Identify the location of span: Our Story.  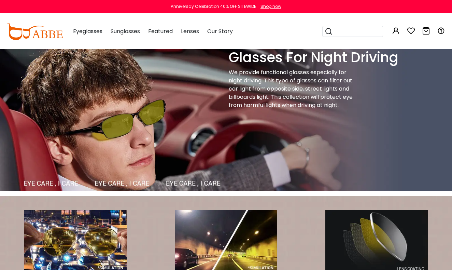
(220, 31).